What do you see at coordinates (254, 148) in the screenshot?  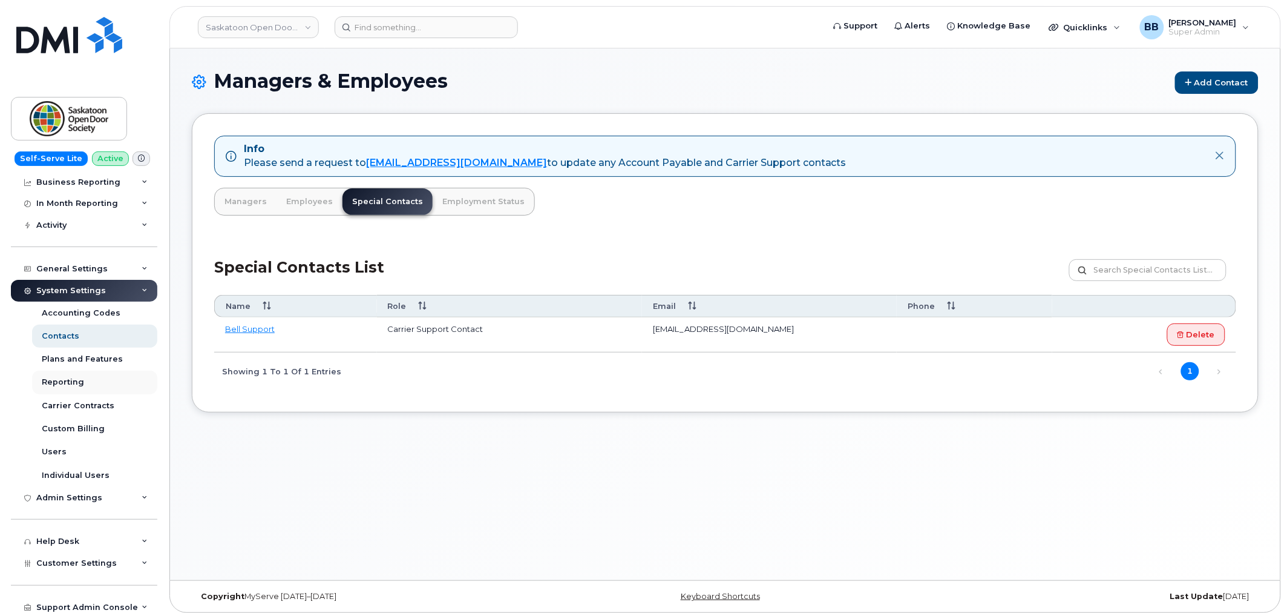 I see `strong: Info` at bounding box center [254, 148].